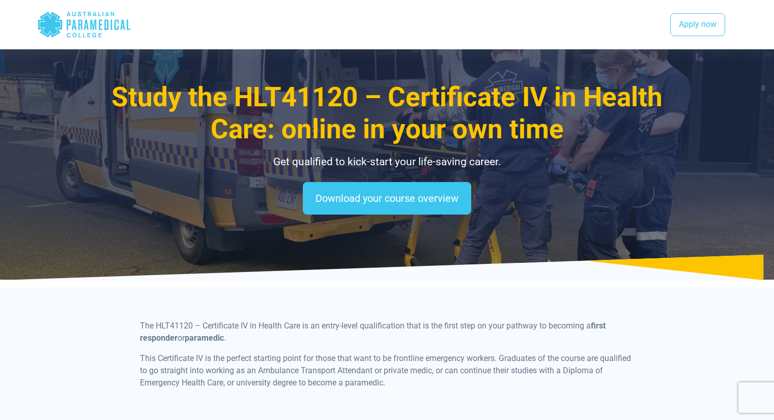  I want to click on span: or, so click(181, 338).